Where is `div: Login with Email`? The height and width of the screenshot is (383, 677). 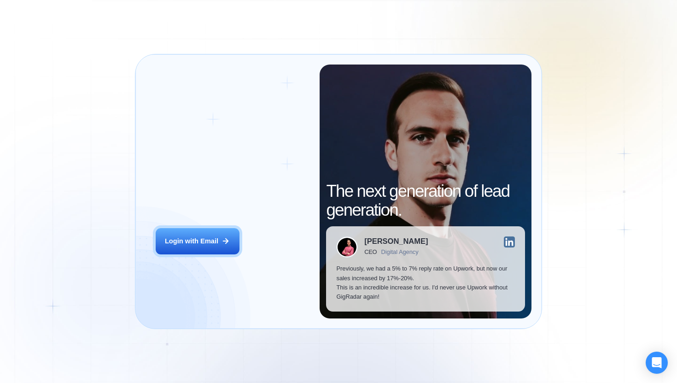
div: Login with Email is located at coordinates (192, 241).